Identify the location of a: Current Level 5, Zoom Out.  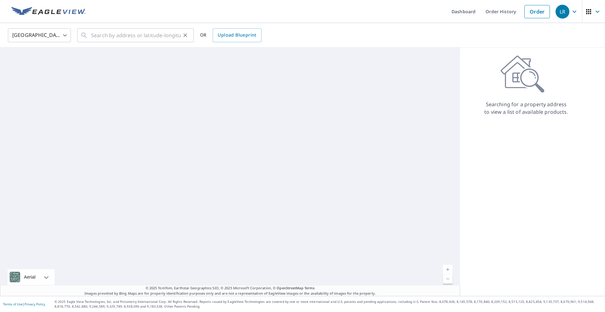
(448, 279).